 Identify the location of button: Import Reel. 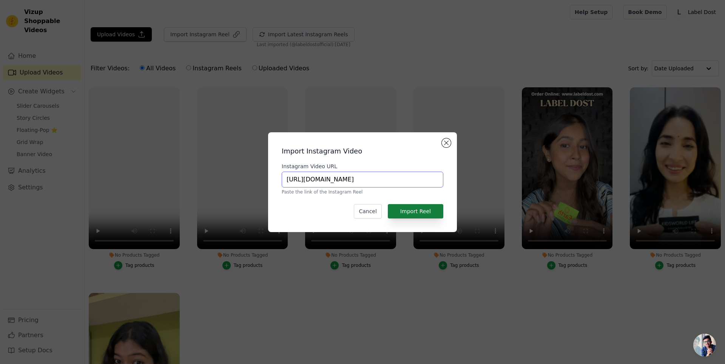
(415, 211).